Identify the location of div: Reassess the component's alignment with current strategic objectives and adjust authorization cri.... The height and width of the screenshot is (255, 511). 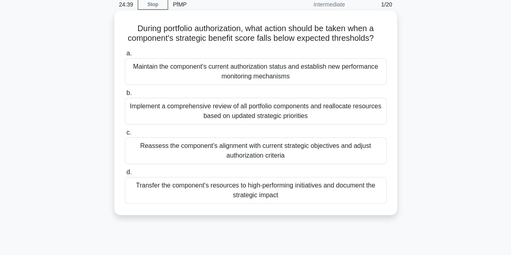
(256, 151).